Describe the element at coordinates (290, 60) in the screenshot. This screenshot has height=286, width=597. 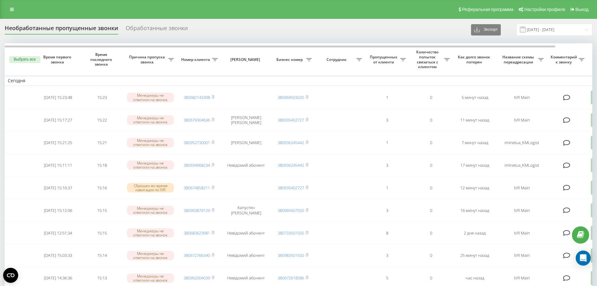
I see `span: Бизнес номер` at that location.